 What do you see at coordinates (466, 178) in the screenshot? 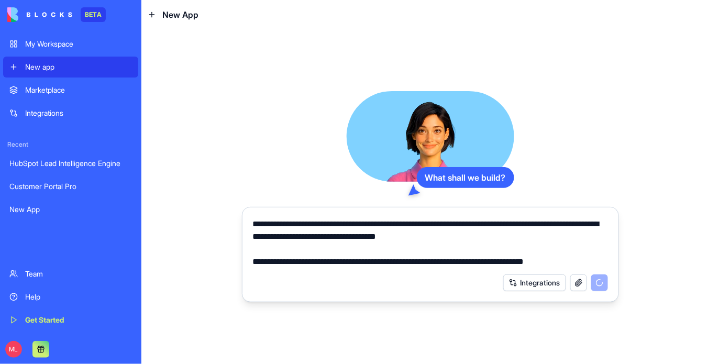
I see `div: What shall we build?` at bounding box center [466, 178].